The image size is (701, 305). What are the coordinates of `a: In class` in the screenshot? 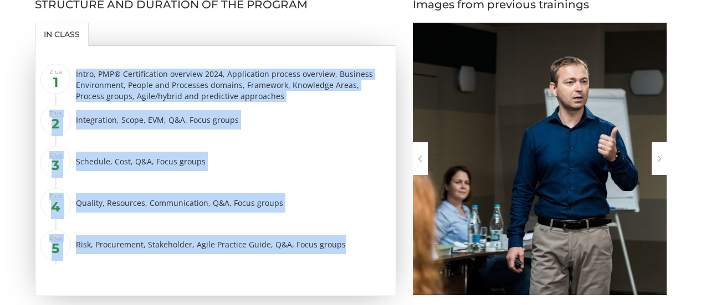 It's located at (62, 34).